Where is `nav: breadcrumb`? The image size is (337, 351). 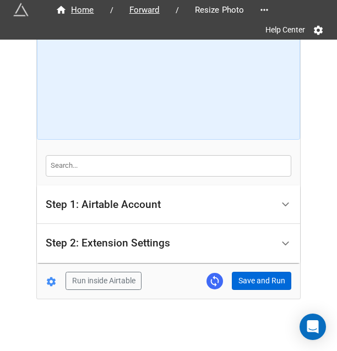
nav: breadcrumb is located at coordinates (150, 10).